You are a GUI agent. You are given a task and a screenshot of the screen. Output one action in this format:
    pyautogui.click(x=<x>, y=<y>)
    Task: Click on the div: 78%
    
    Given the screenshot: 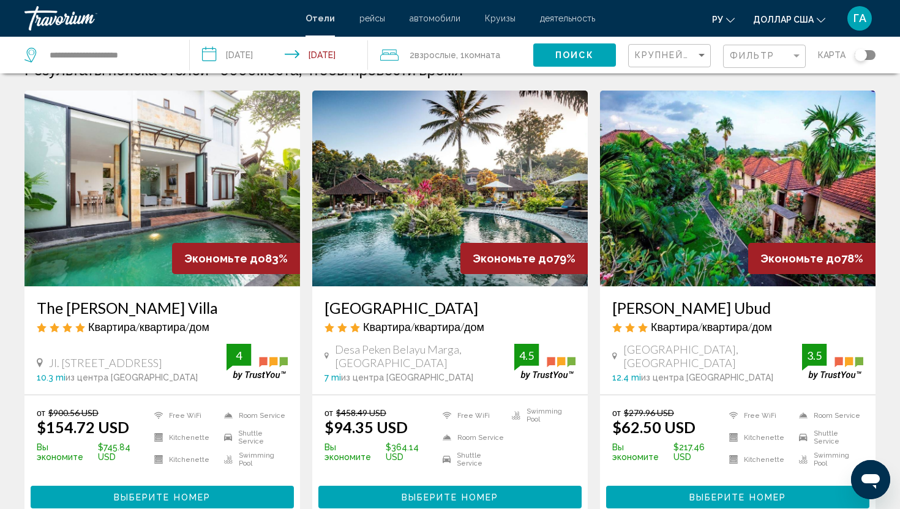 What is the action you would take?
    pyautogui.click(x=811, y=258)
    